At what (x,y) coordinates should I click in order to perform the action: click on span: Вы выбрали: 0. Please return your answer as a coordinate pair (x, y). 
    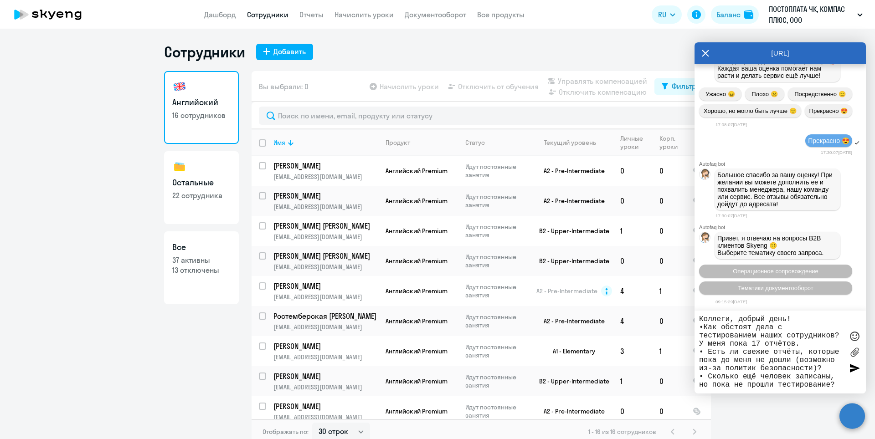
    Looking at the image, I should click on (283, 87).